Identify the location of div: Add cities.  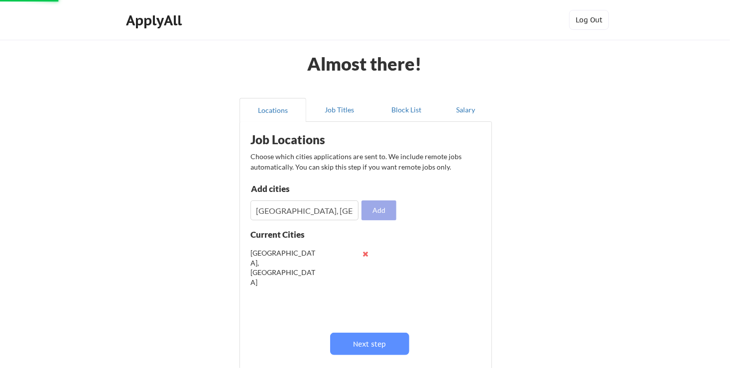
(302, 189).